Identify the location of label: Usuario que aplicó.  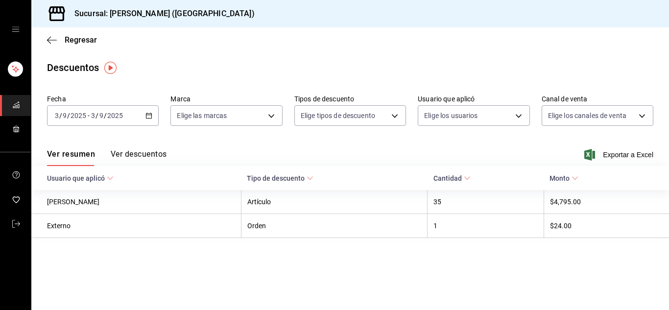
(474, 99).